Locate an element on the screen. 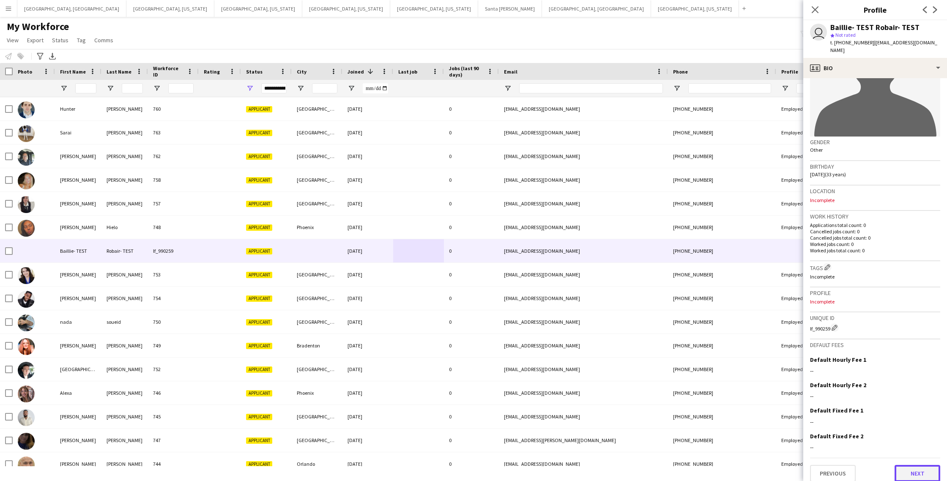 The image size is (947, 481). span: Tag is located at coordinates (81, 40).